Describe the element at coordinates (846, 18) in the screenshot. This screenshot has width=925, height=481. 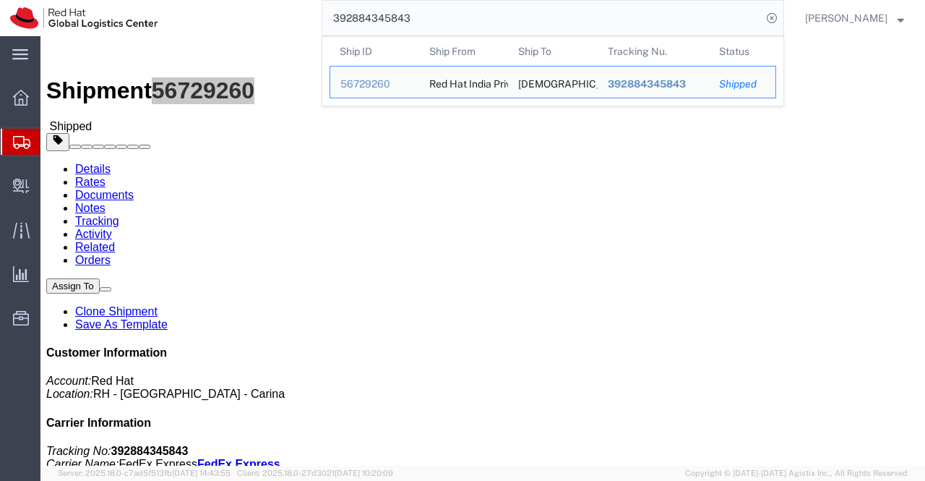
I see `span: Sumitra Hansdah` at that location.